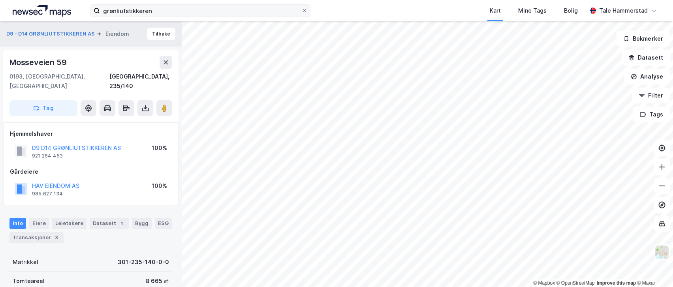 This screenshot has width=673, height=287. Describe the element at coordinates (39, 62) in the screenshot. I see `div: Mosseveien 59` at that location.